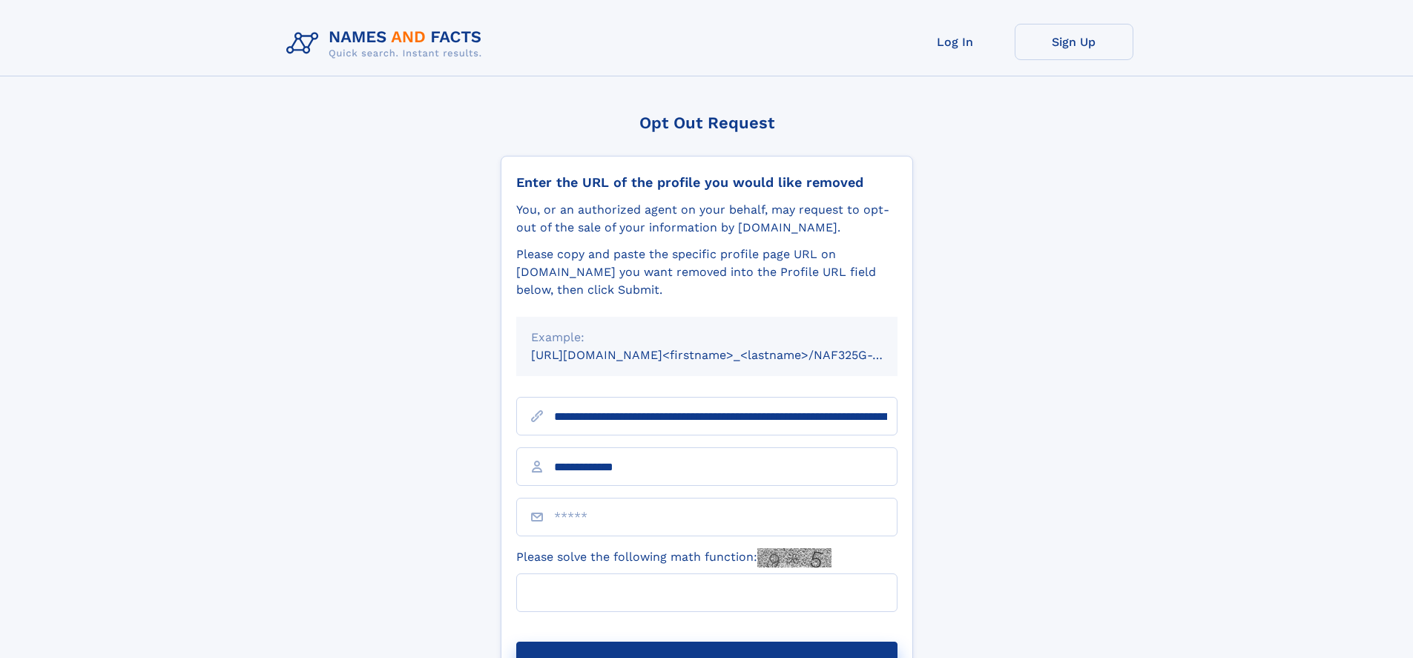 The height and width of the screenshot is (658, 1413). What do you see at coordinates (707, 182) in the screenshot?
I see `div: Enter the URL of the profile you would like removed` at bounding box center [707, 182].